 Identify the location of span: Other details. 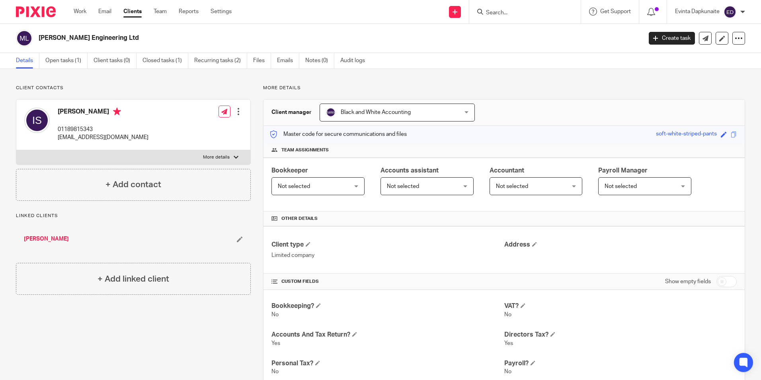
(299, 218).